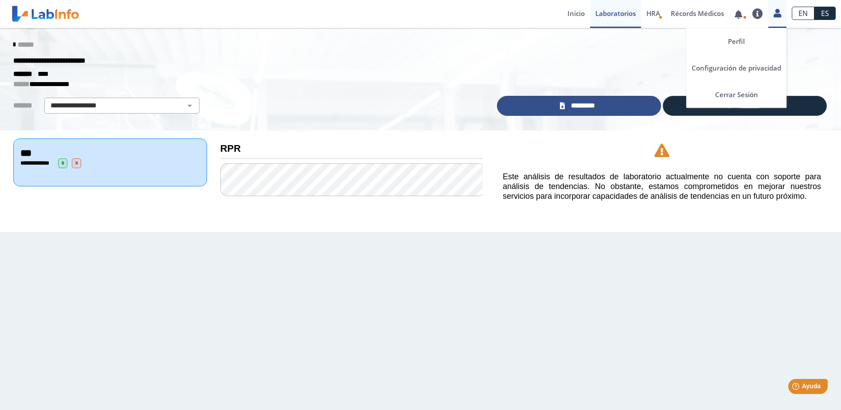 This screenshot has width=841, height=410. What do you see at coordinates (653, 13) in the screenshot?
I see `span: HRA` at bounding box center [653, 13].